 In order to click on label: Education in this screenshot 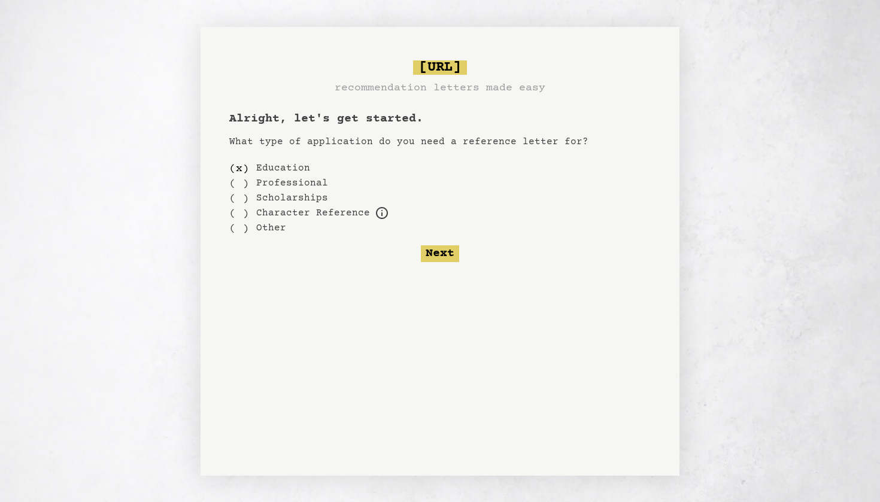, I will do `click(283, 168)`.